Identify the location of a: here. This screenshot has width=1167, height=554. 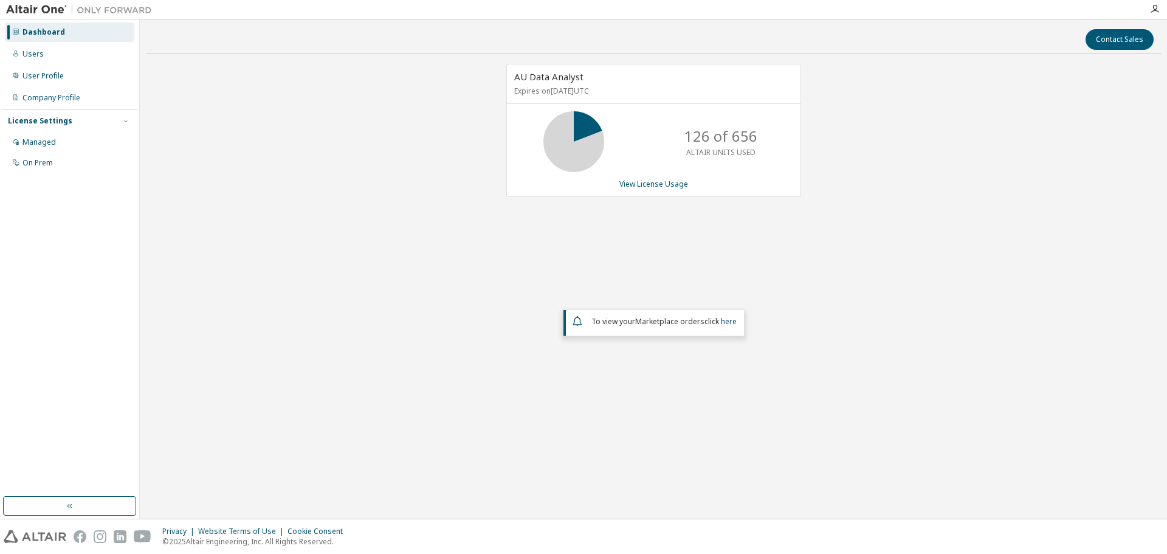
(729, 321).